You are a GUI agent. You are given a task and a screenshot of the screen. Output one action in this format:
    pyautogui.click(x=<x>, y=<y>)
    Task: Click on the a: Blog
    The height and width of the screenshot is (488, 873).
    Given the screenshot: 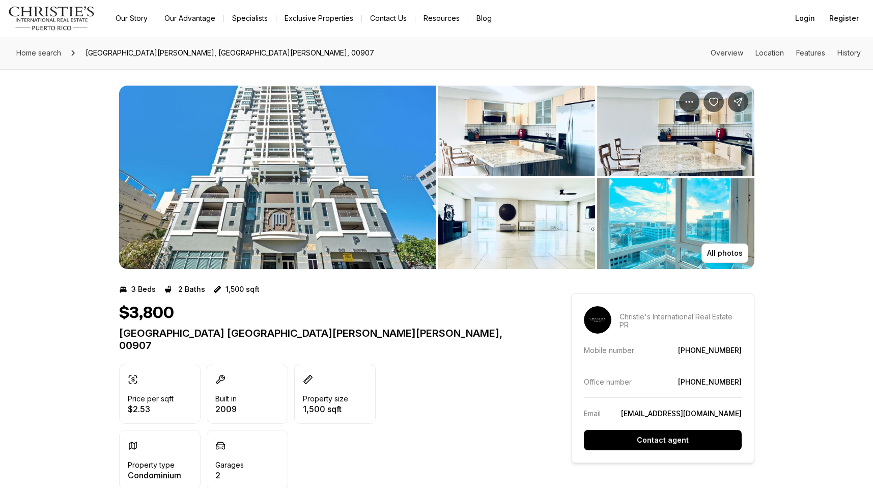 What is the action you would take?
    pyautogui.click(x=484, y=18)
    